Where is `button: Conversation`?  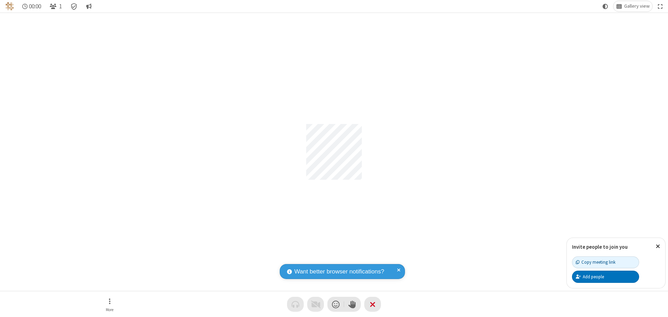
button: Conversation is located at coordinates (89, 6).